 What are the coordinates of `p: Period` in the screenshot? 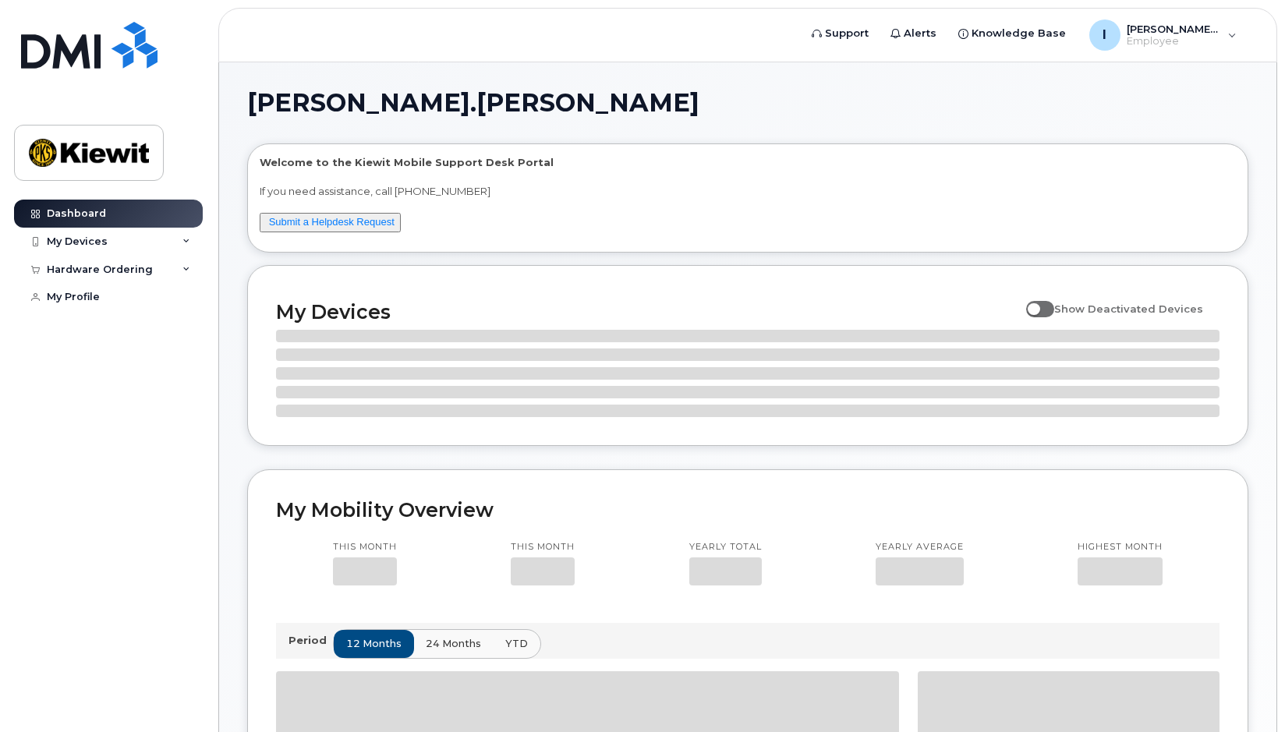 It's located at (310, 640).